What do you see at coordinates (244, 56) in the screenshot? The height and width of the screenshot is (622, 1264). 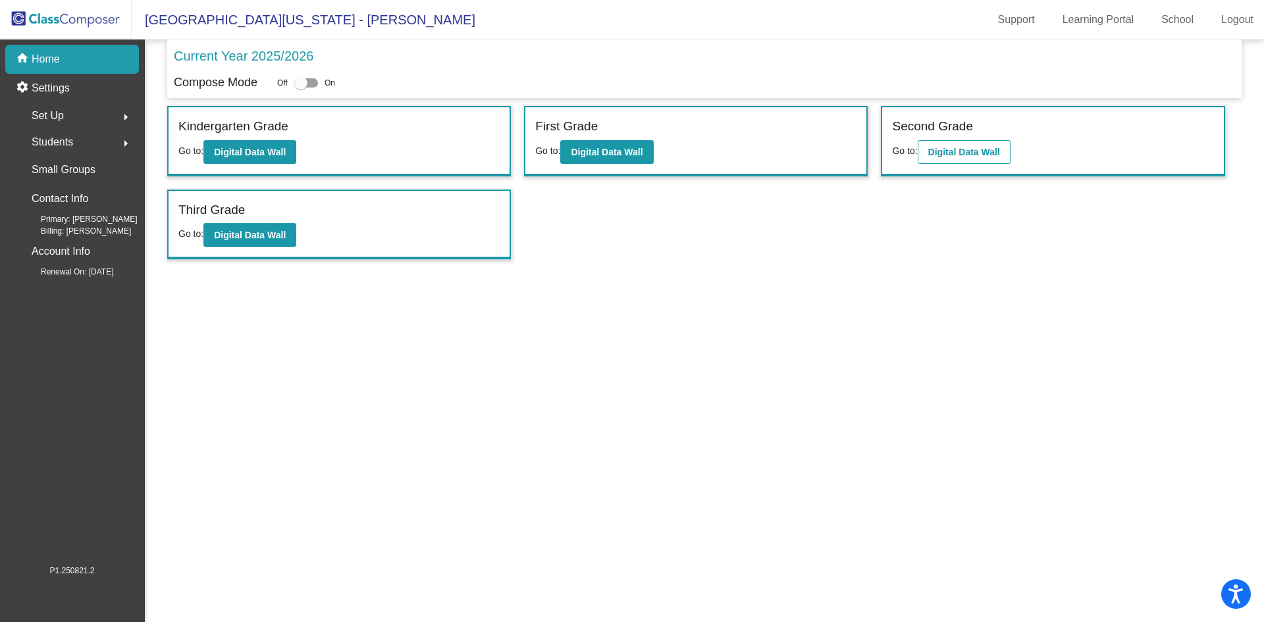 I see `p: Current Year 2025/2026` at bounding box center [244, 56].